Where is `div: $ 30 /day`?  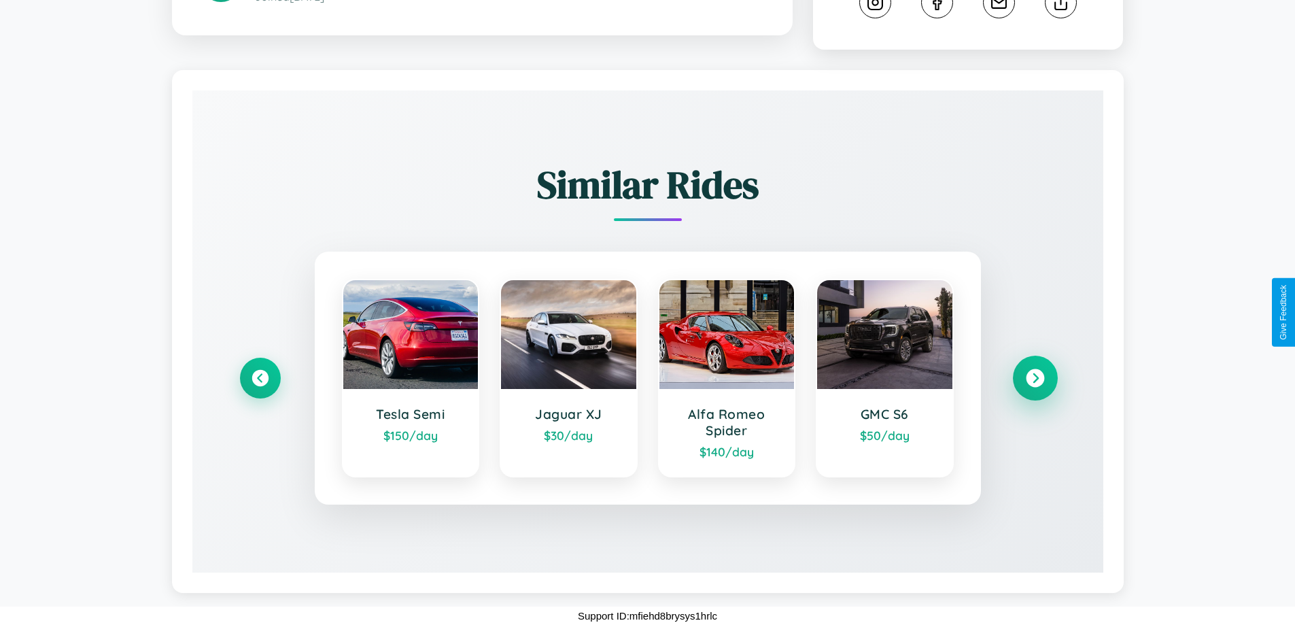 div: $ 30 /day is located at coordinates (568, 435).